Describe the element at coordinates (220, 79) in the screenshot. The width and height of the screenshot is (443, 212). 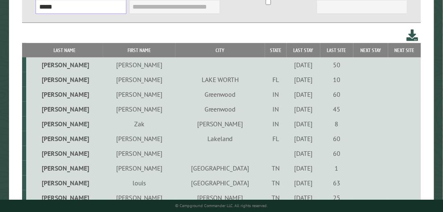
I see `td: LAKE WORTH` at that location.